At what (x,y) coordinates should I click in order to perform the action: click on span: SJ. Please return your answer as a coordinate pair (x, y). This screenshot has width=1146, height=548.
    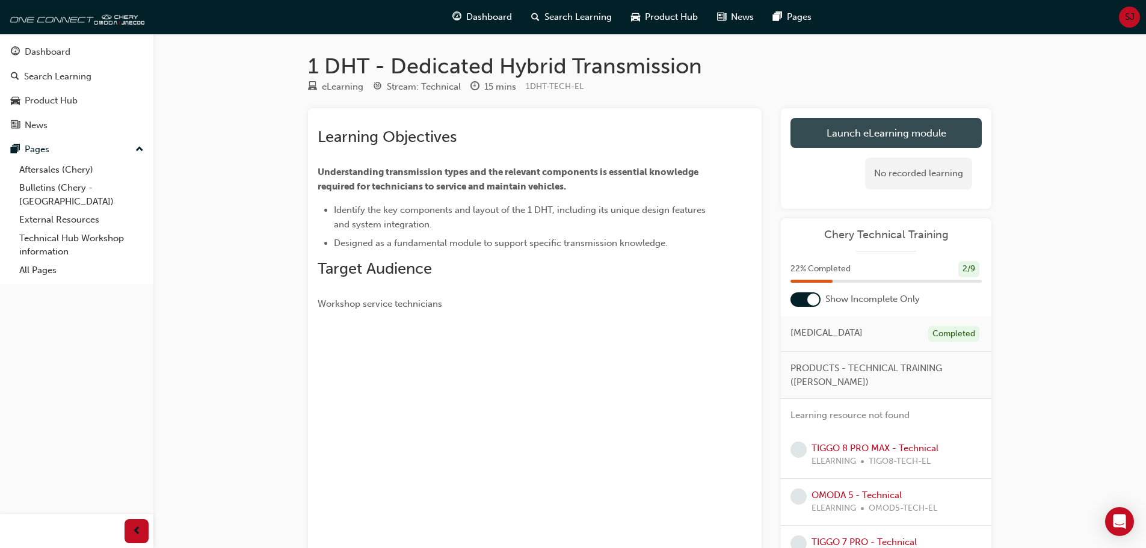
    Looking at the image, I should click on (1130, 17).